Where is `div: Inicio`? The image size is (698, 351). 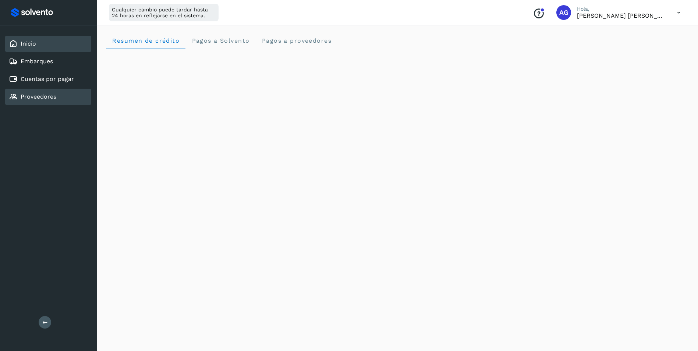
div: Inicio is located at coordinates (48, 44).